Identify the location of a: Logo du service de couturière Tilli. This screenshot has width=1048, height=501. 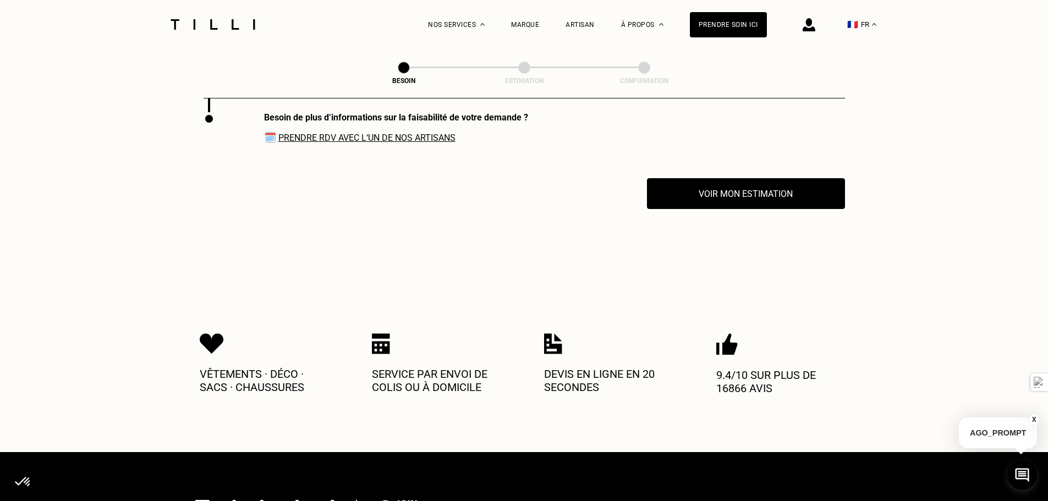
(213, 24).